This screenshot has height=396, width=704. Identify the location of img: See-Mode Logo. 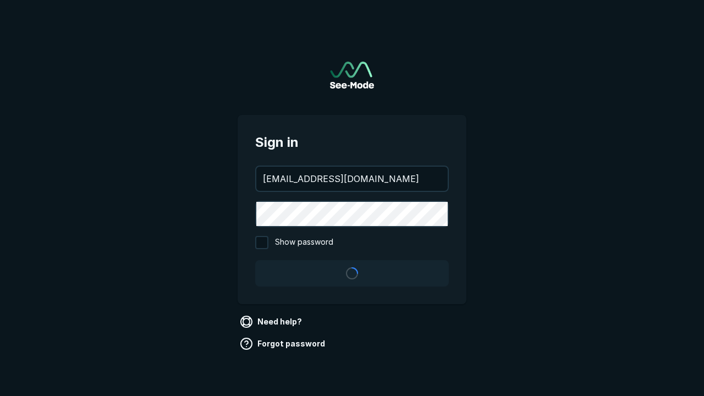
(352, 75).